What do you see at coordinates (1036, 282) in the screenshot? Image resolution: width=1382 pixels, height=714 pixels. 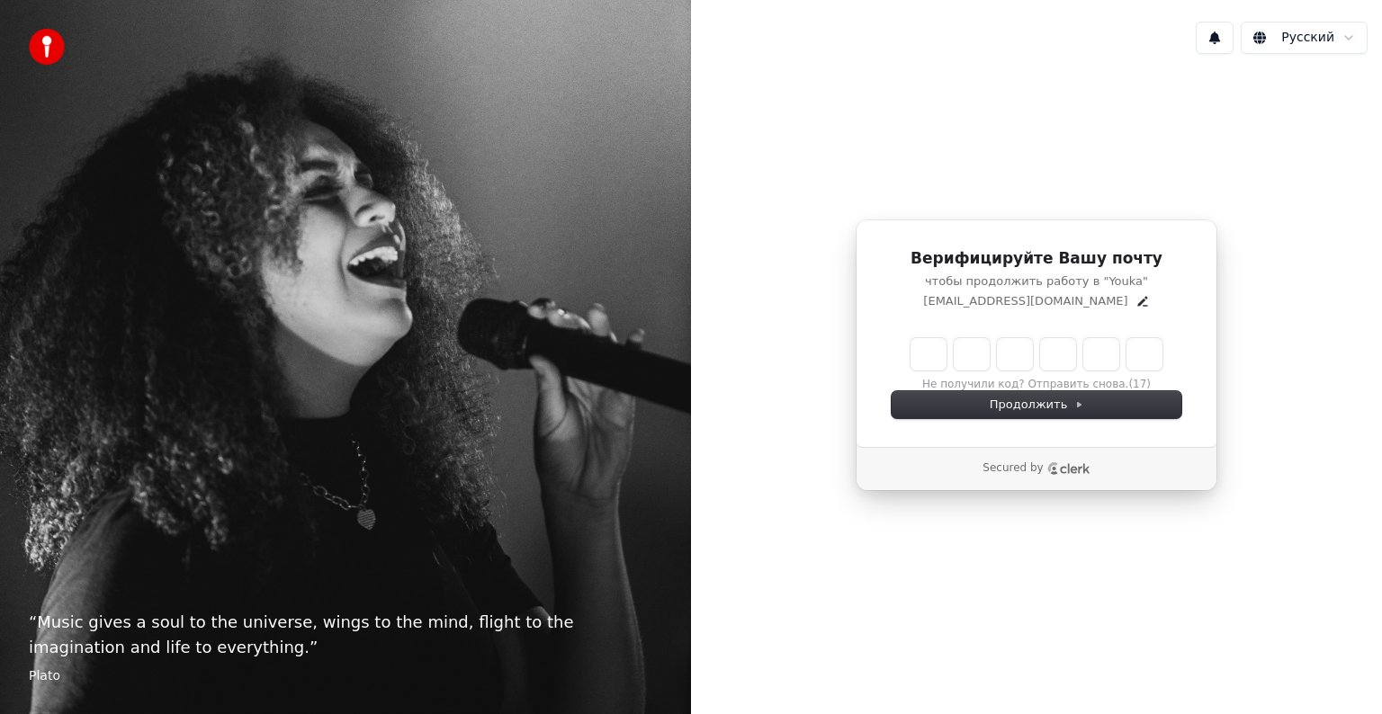 I see `p: чтобы продолжить работу в "Youka"` at bounding box center [1036, 282].